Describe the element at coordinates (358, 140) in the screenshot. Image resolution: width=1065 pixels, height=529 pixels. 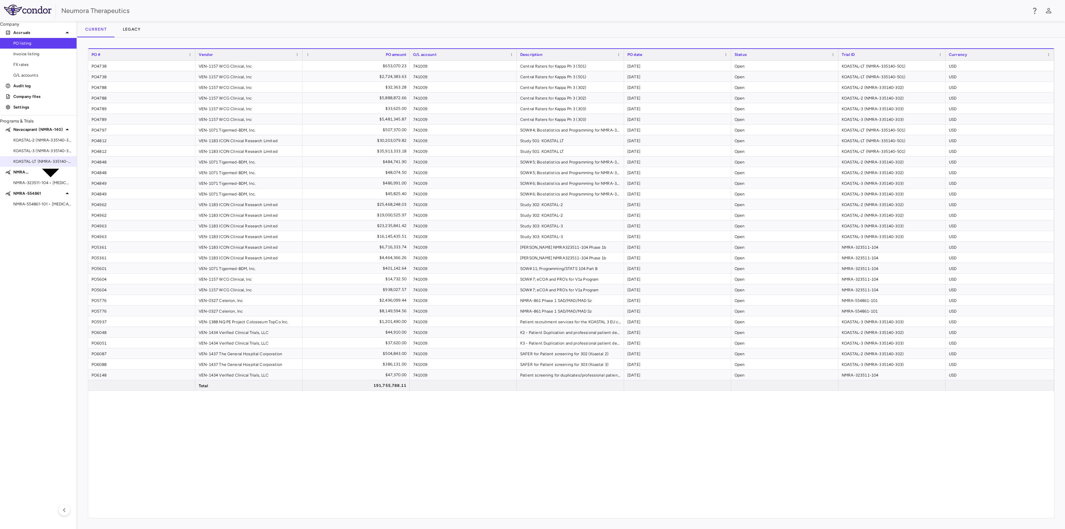
I see `div: $30,203,079.82` at that location.